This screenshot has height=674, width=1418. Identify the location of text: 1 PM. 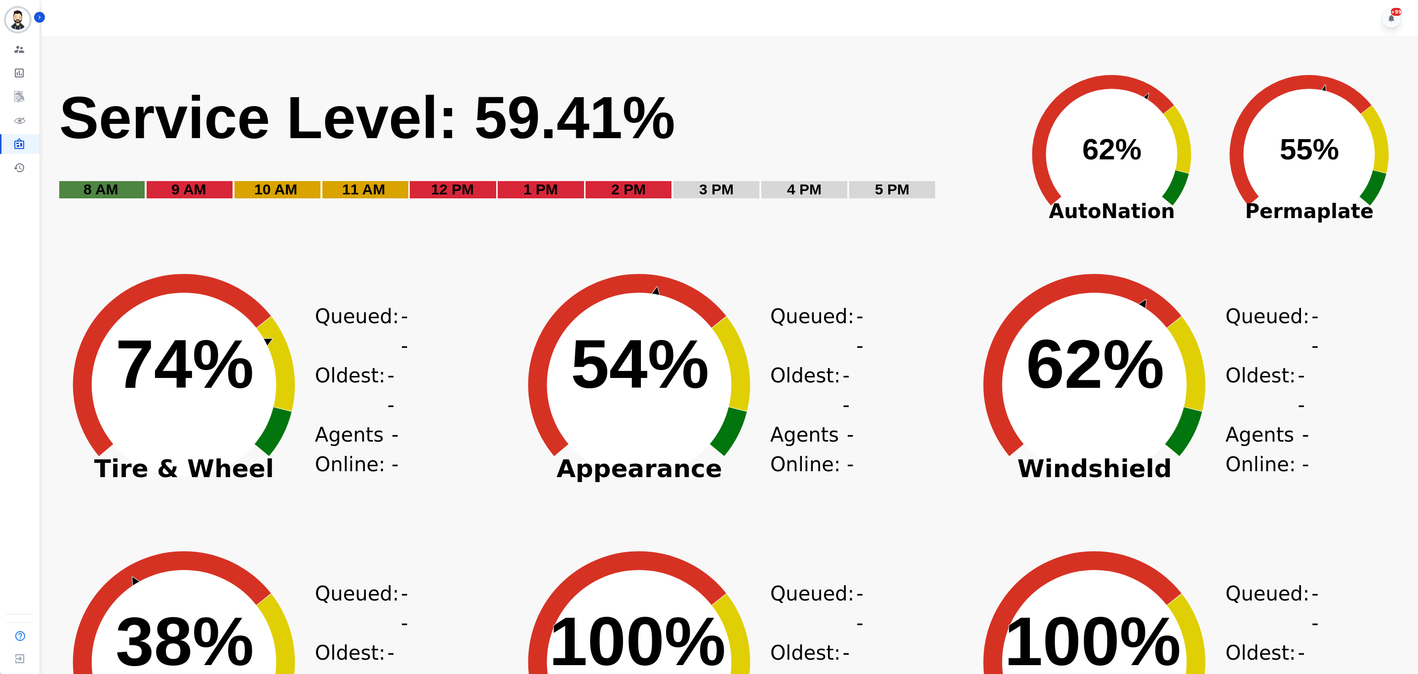
(540, 189).